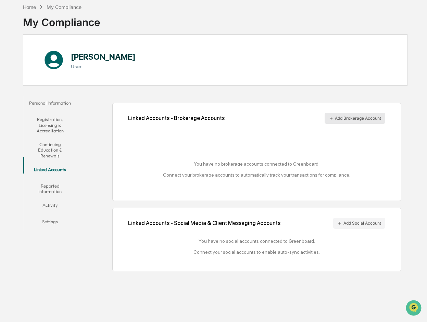 Image resolution: width=427 pixels, height=322 pixels. Describe the element at coordinates (50, 206) in the screenshot. I see `button: Activity` at that location.